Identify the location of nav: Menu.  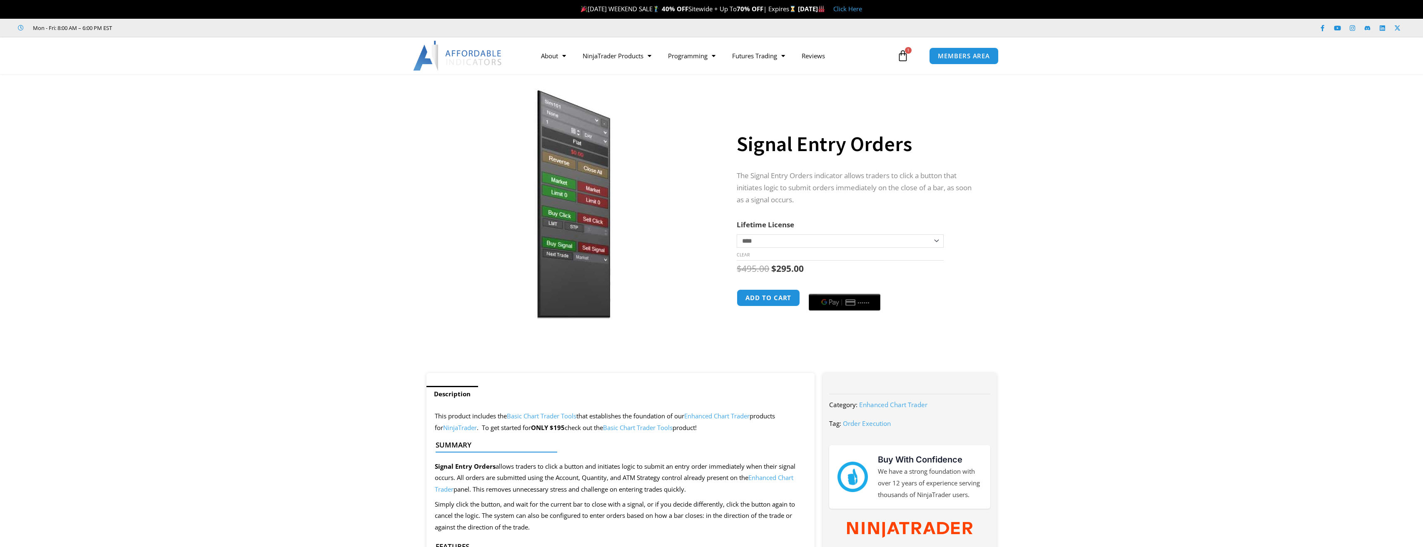
(714, 56).